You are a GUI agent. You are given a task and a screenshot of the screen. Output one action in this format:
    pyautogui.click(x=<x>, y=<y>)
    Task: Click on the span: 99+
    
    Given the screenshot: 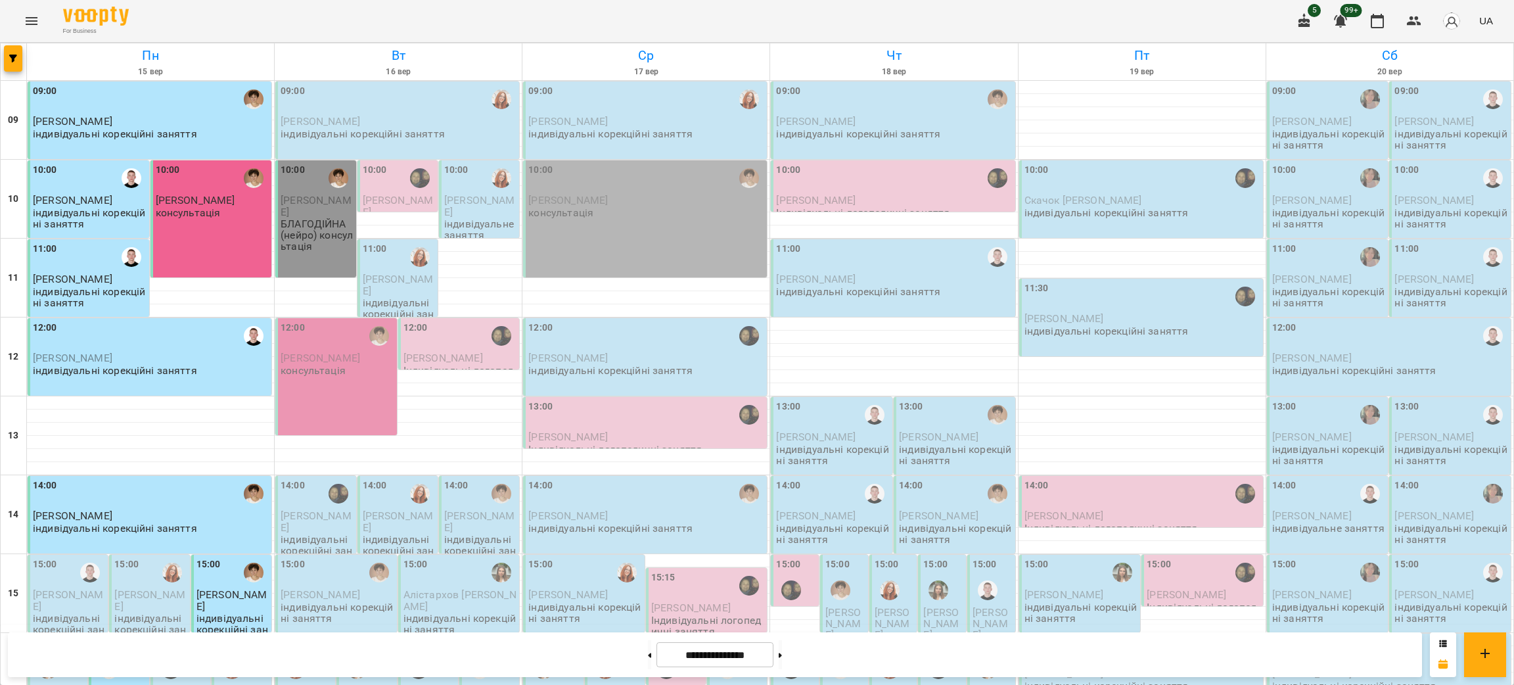 What is the action you would take?
    pyautogui.click(x=1351, y=11)
    